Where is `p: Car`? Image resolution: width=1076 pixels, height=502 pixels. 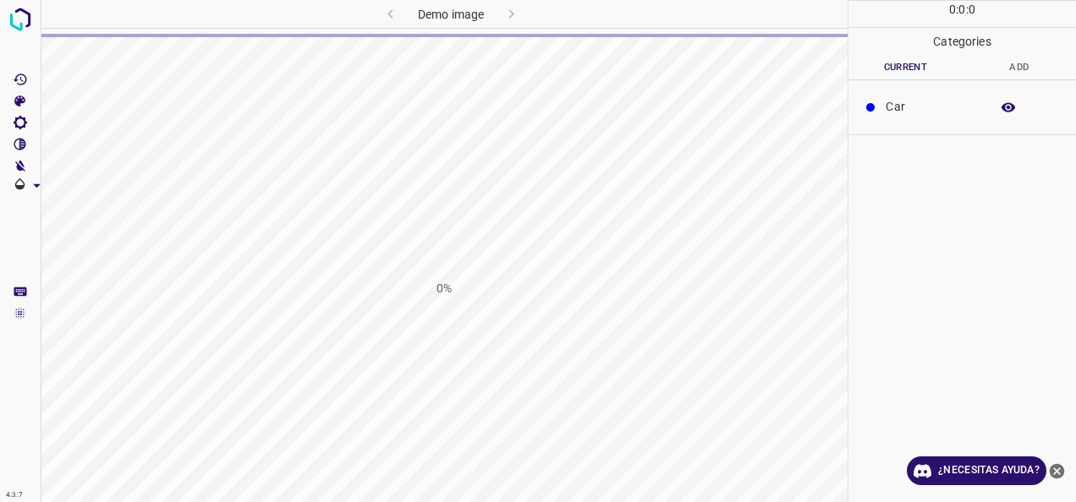 p: Car is located at coordinates (933, 107).